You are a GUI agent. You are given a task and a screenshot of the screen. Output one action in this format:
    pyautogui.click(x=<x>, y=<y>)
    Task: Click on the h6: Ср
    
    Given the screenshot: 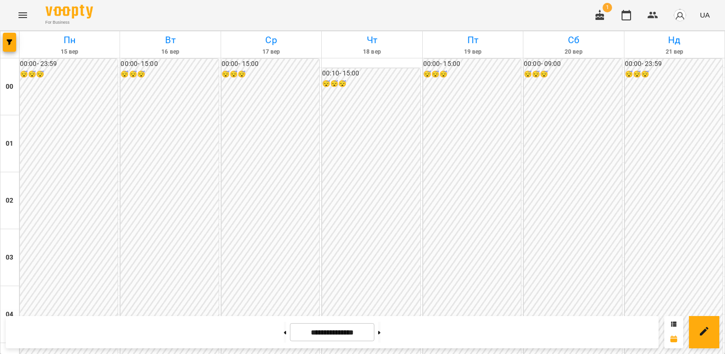 What is the action you would take?
    pyautogui.click(x=271, y=40)
    